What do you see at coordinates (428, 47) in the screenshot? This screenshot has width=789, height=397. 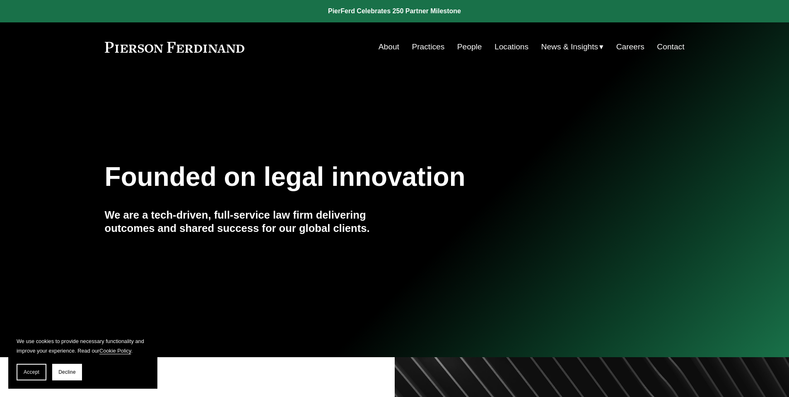 I see `a: Practices` at bounding box center [428, 47].